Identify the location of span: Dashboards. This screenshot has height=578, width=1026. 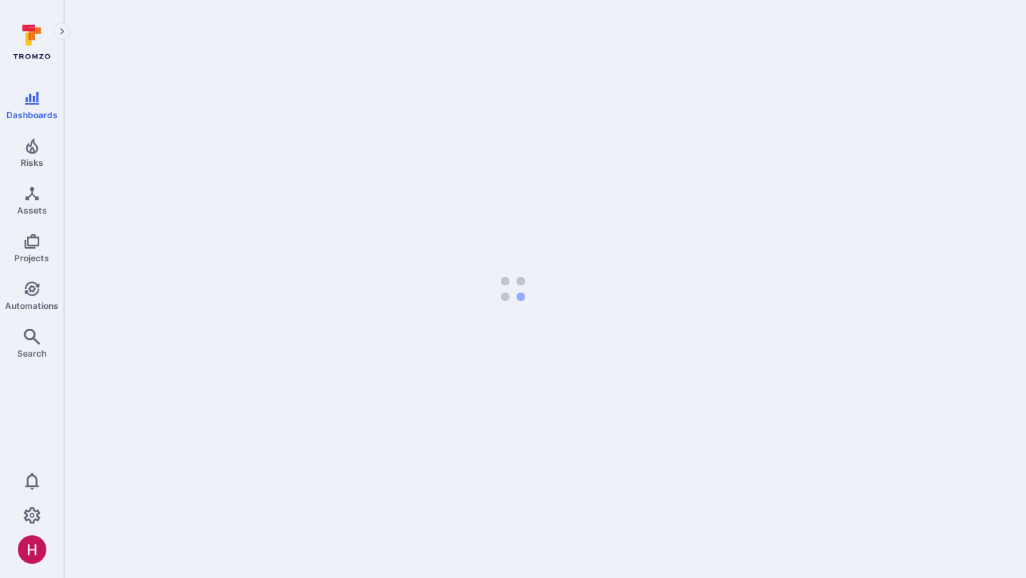
(32, 115).